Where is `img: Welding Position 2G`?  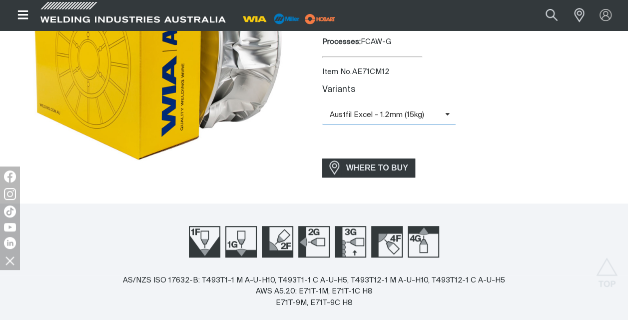 img: Welding Position 2G is located at coordinates (314, 241).